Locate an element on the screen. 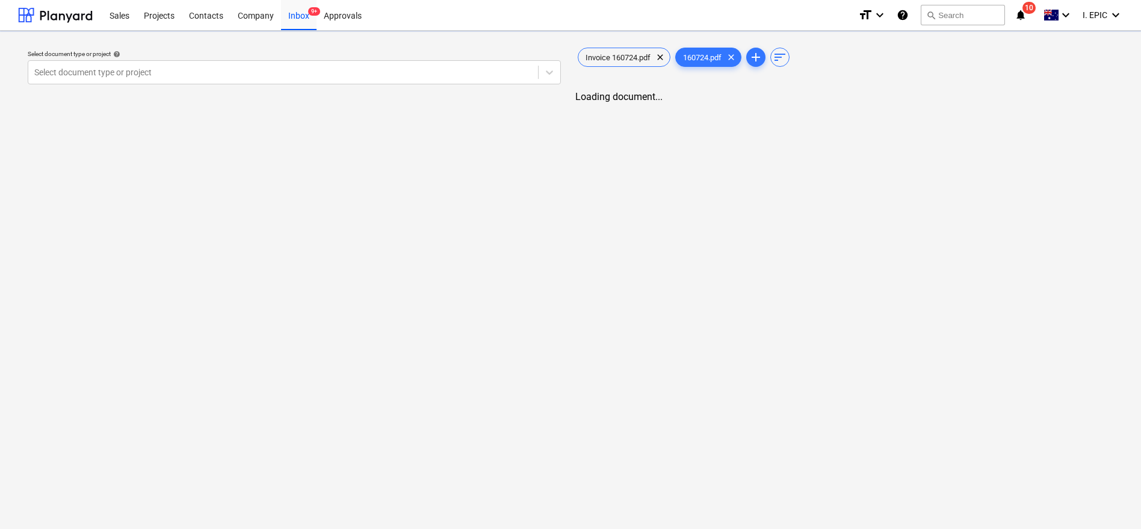 Image resolution: width=1141 pixels, height=529 pixels. div: Loading document... is located at coordinates (847, 96).